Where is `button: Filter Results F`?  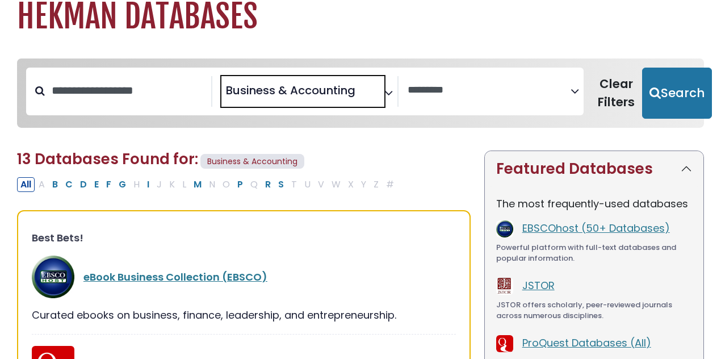
button: Filter Results F is located at coordinates (108, 185).